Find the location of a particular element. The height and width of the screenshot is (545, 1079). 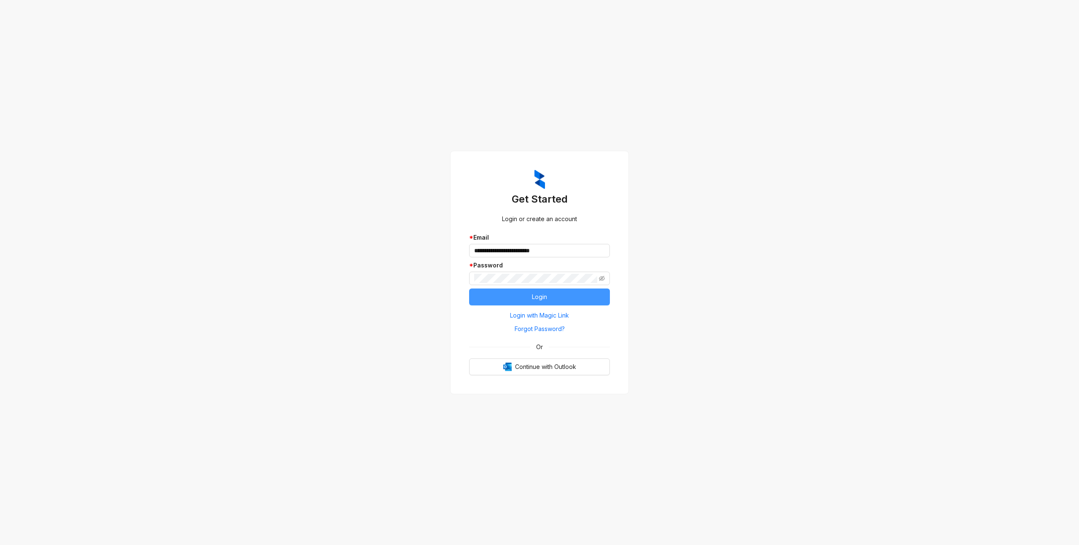

button: Login with Magic Link is located at coordinates (539, 316).